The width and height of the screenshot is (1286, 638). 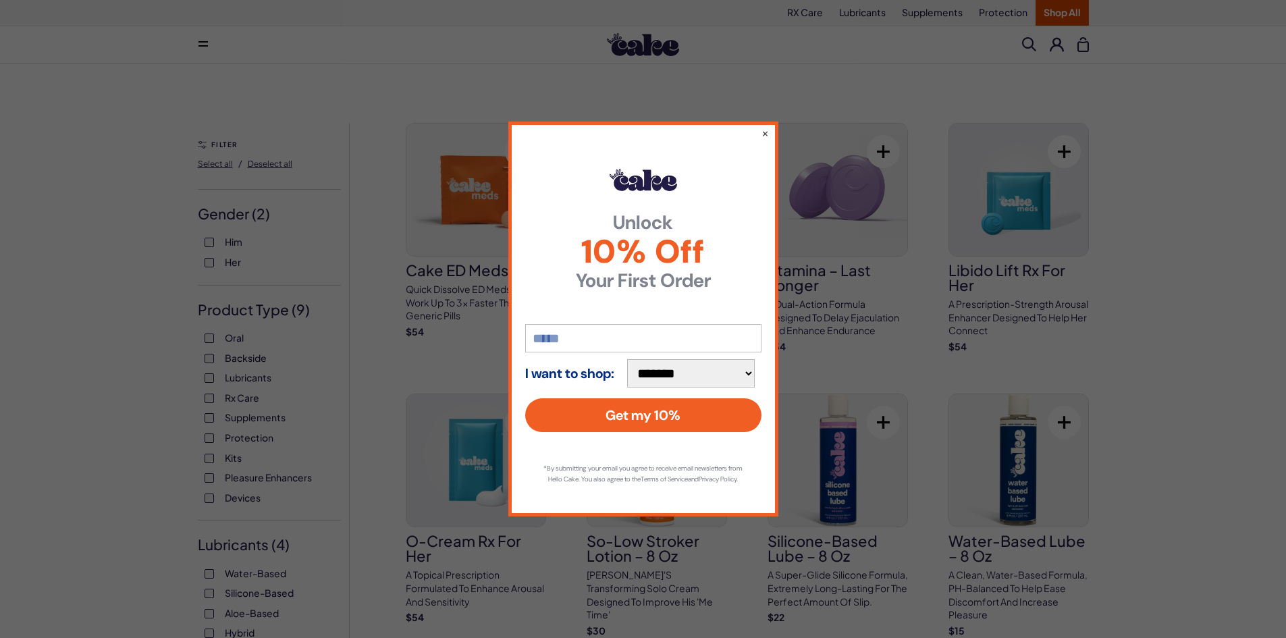 I want to click on strong: Your First Order, so click(x=644, y=281).